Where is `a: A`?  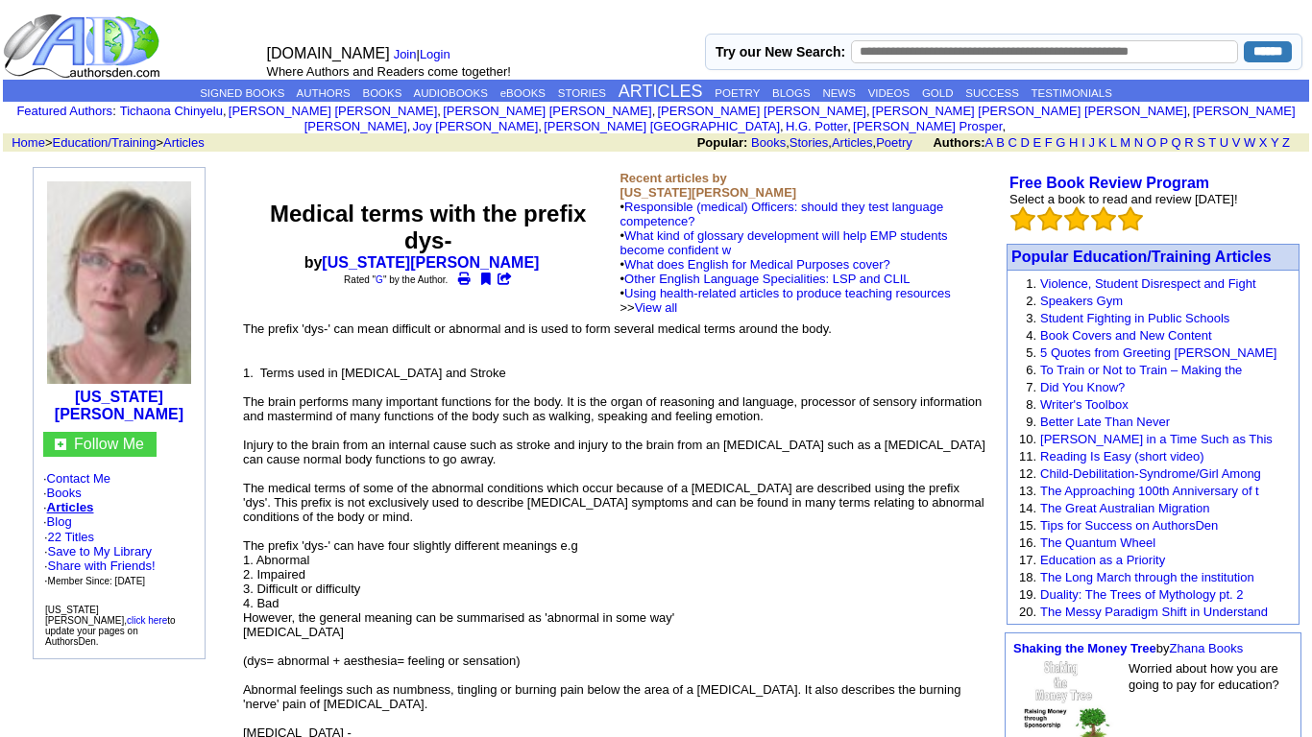 a: A is located at coordinates (989, 142).